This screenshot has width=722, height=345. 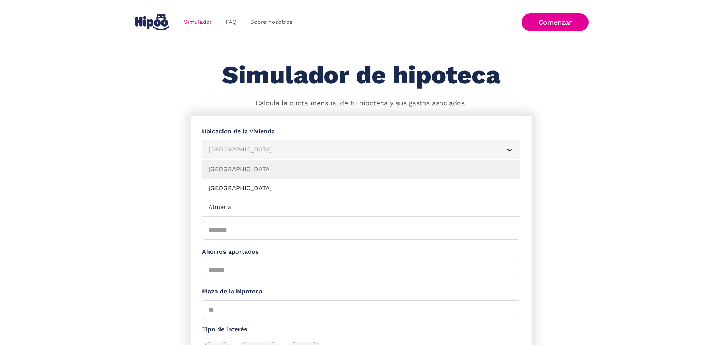 I want to click on a: Sobre nosotros, so click(x=271, y=22).